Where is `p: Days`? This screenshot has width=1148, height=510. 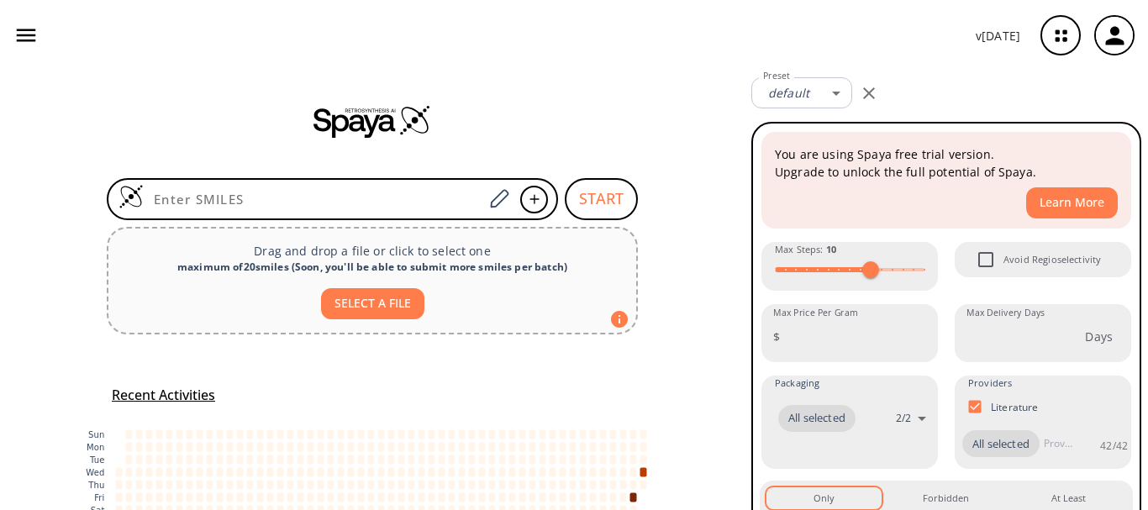
p: Days is located at coordinates (1098, 336).